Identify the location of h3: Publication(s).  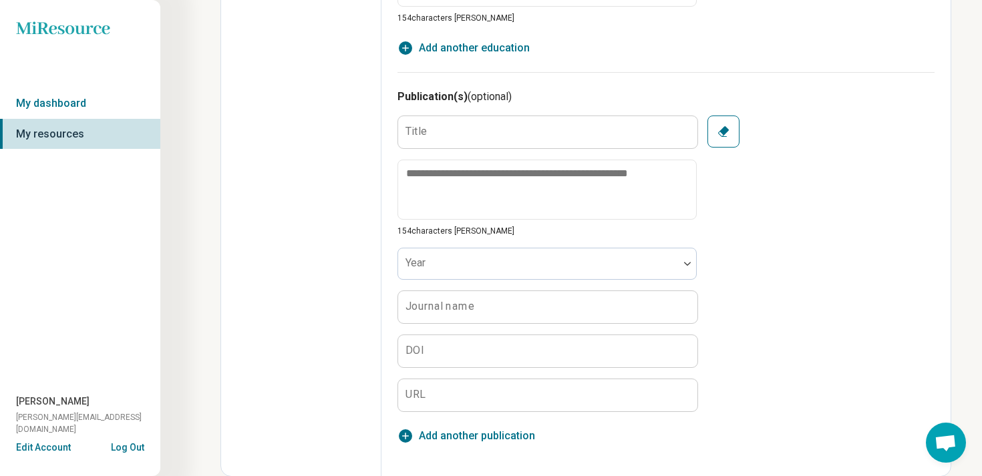
(666, 97).